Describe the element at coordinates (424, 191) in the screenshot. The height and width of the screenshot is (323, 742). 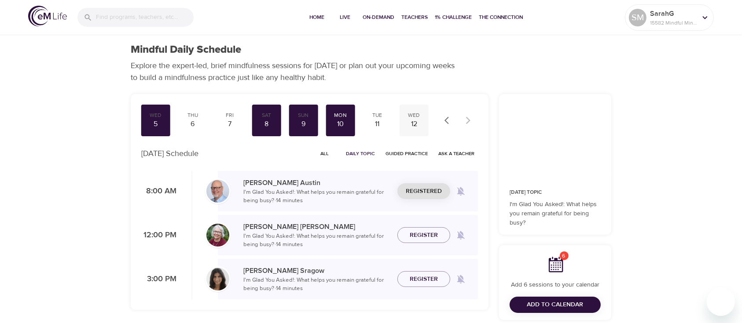
I see `span: Registered` at that location.